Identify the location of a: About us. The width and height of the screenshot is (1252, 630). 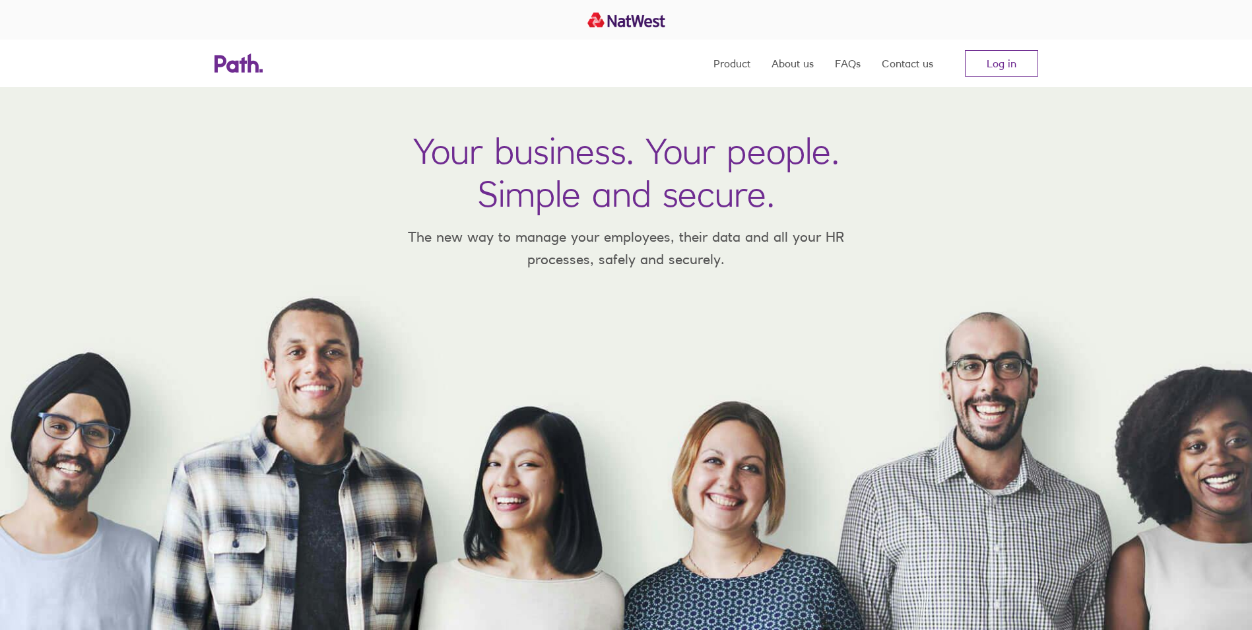
(793, 63).